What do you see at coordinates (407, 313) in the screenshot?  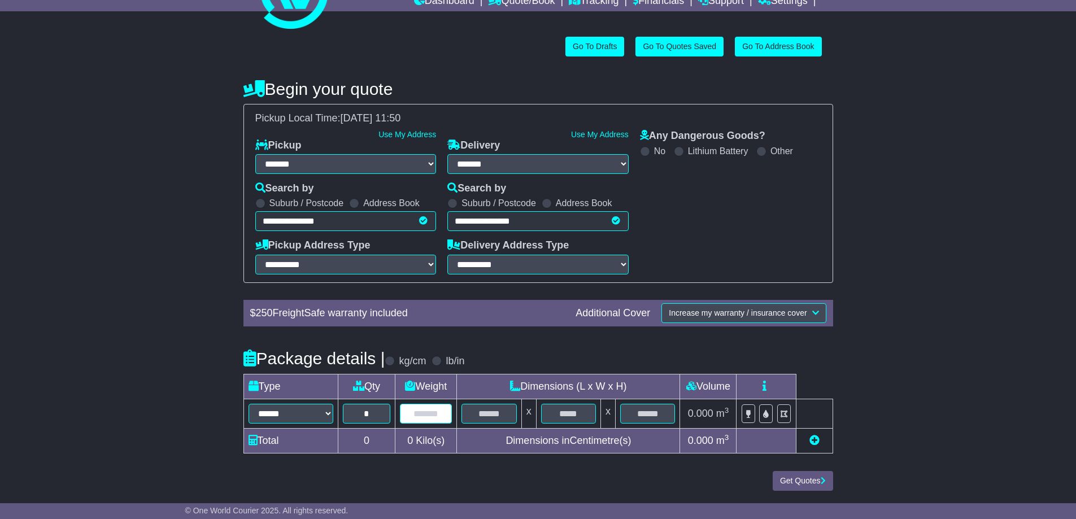 I see `div: $ FreightSafe warranty included` at bounding box center [407, 313].